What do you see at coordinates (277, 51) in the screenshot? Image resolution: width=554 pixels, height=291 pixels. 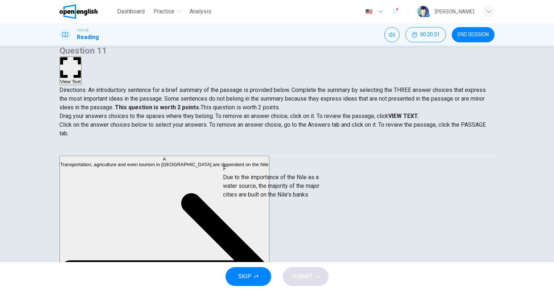 I see `h4: Question 11` at bounding box center [277, 51].